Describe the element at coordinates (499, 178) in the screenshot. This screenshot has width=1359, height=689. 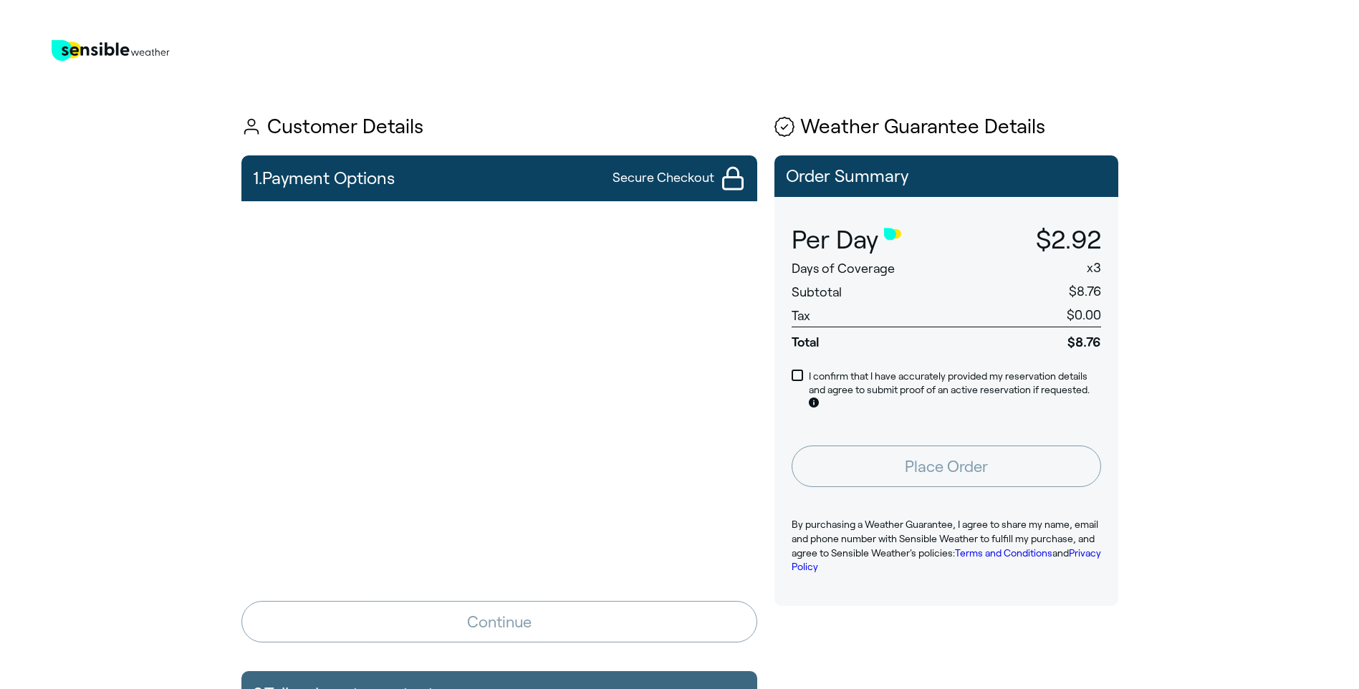
I see `button: 1.Payment OptionsSecure Checkout` at that location.